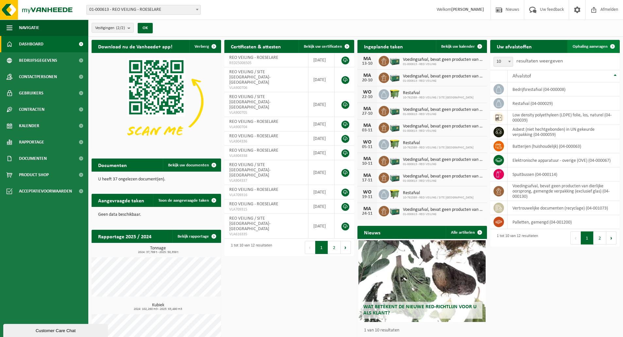  I want to click on a: Toon de aangevraagde taken, so click(187, 200).